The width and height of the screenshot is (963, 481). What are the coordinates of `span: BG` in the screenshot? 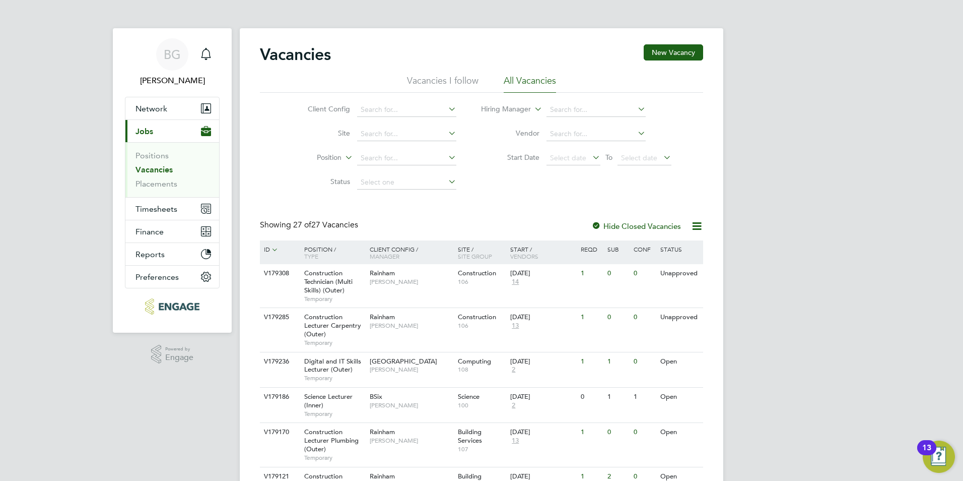 It's located at (172, 54).